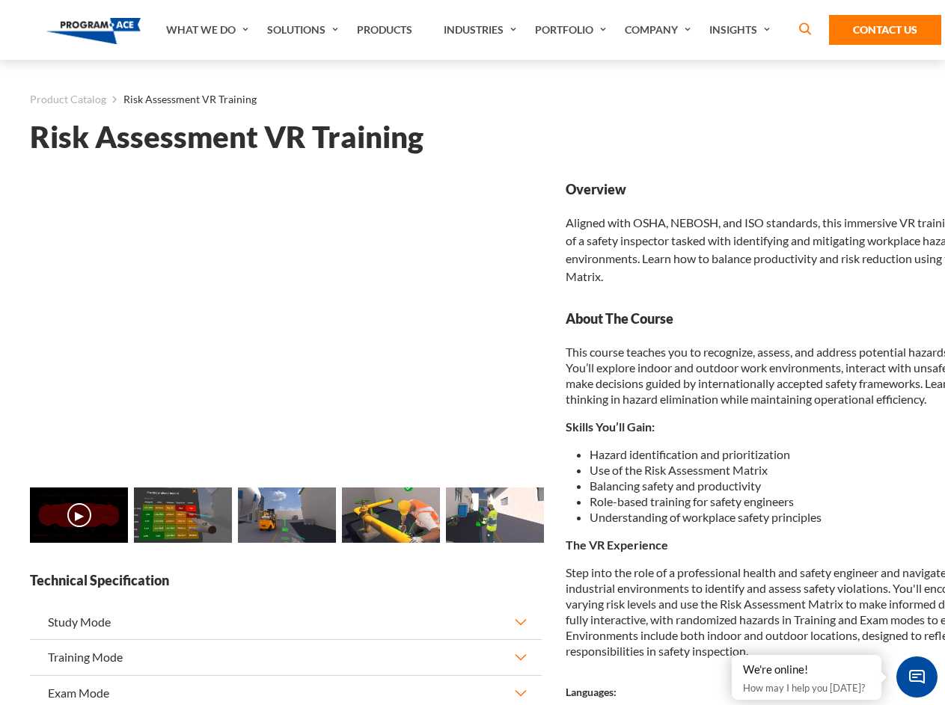 The height and width of the screenshot is (705, 945). What do you see at coordinates (287, 515) in the screenshot?
I see `img: Risk Assessment VR Training - Preview 2` at bounding box center [287, 515].